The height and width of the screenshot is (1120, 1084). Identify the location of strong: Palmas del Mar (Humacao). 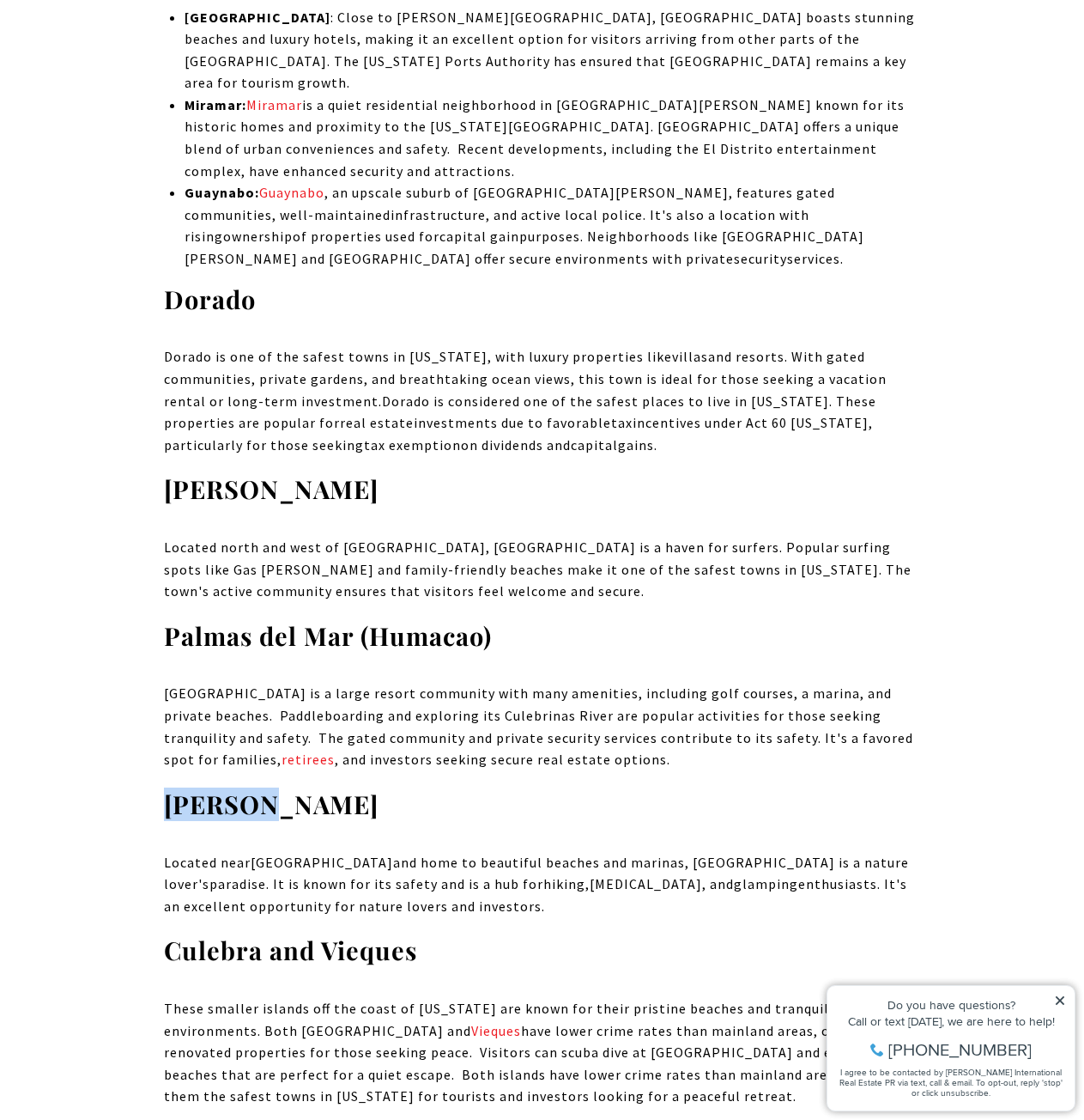
(328, 636).